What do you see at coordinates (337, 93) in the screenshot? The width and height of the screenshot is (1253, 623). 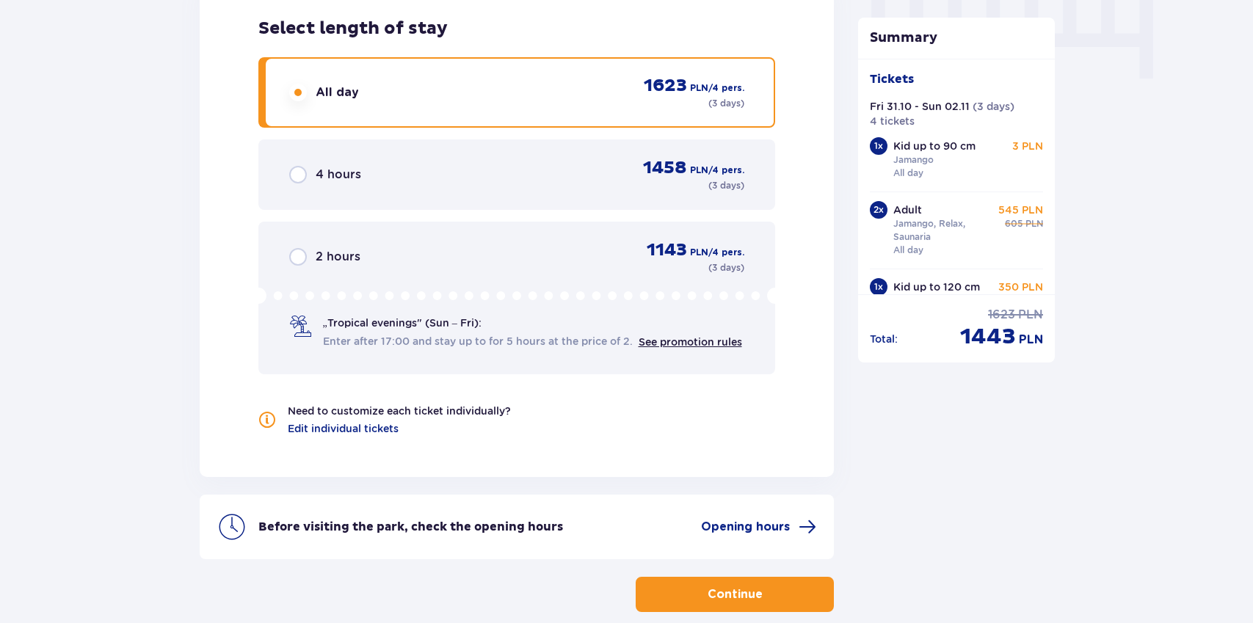 I see `span: All day` at bounding box center [337, 93].